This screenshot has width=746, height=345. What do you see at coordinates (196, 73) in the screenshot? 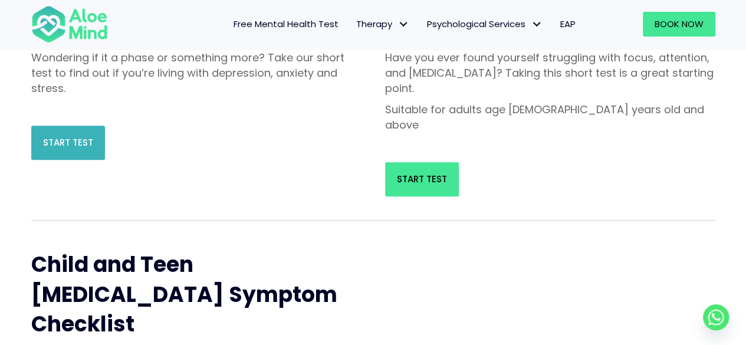
I see `p: Wondering if it a phase or something more? Take our short test to find out if you’re living with ...` at bounding box center [196, 73].